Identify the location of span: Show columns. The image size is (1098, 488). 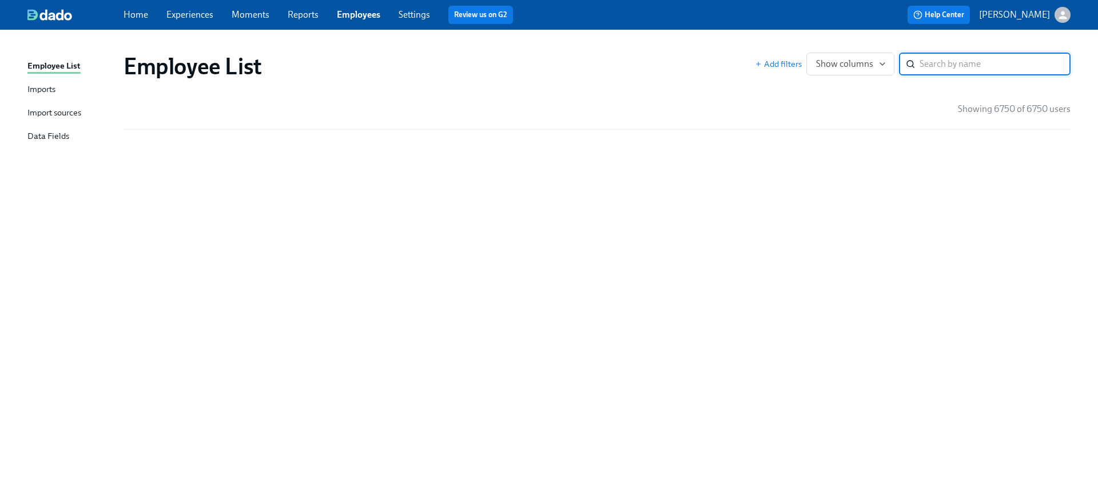
(850, 64).